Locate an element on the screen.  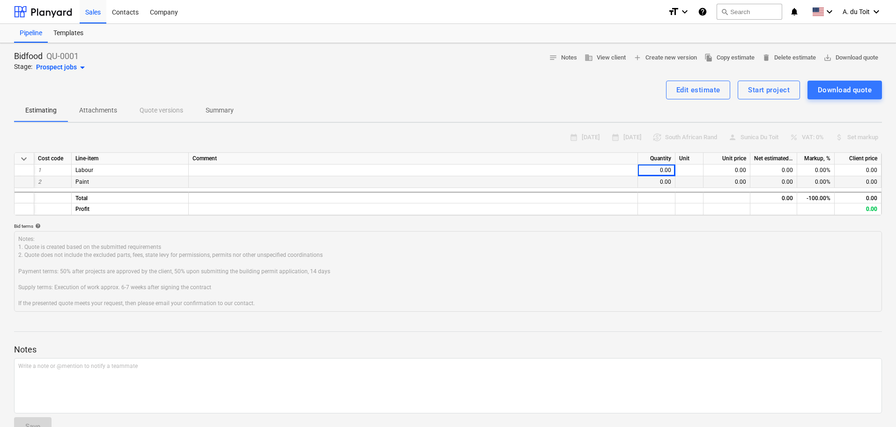
span: file_copy is located at coordinates (708, 58).